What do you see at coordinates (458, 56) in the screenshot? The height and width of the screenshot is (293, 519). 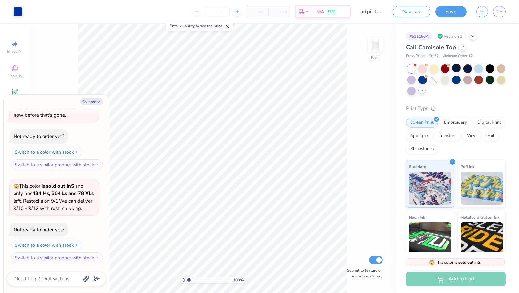 I see `span: Minimum Order: 12 +` at bounding box center [458, 56].